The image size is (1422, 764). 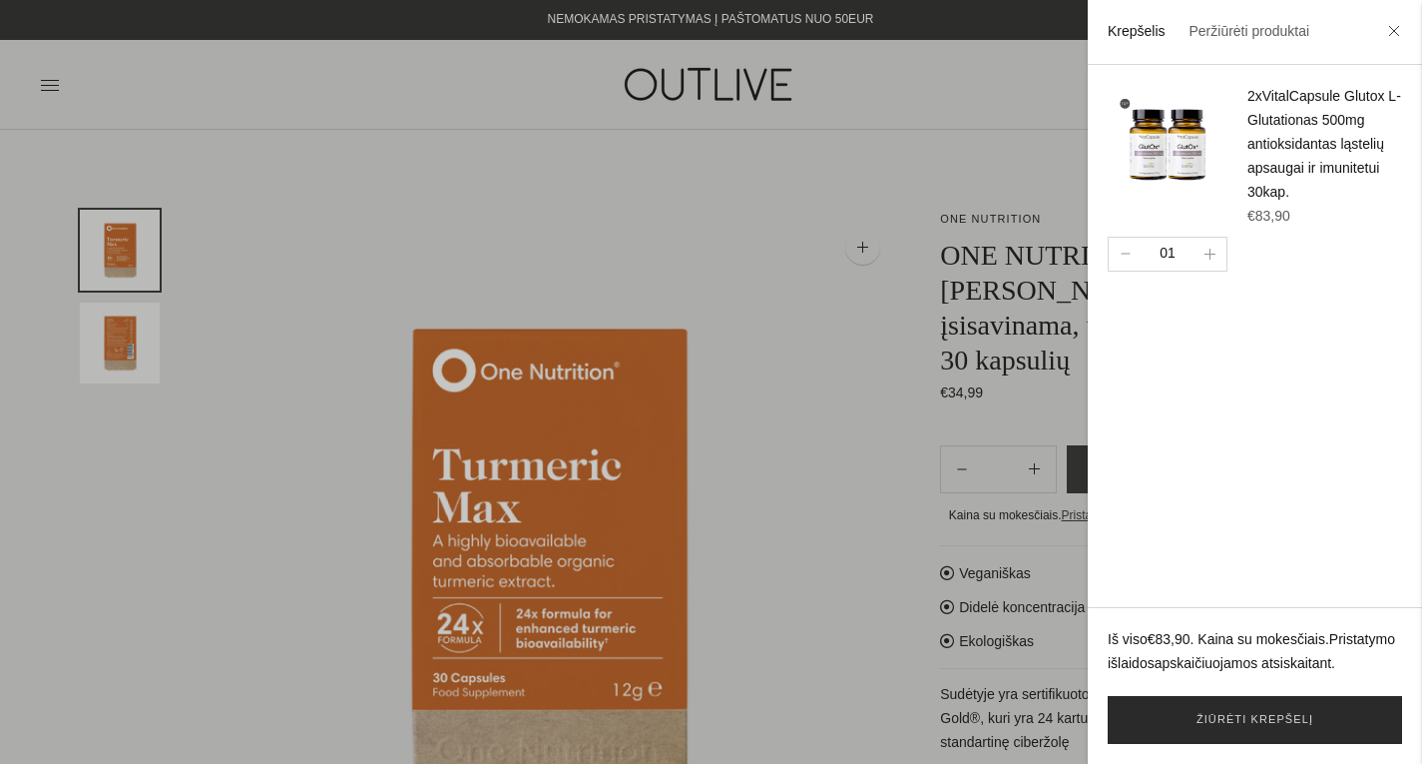 What do you see at coordinates (1324, 144) in the screenshot?
I see `a: 2xVitalCapsule Glutox L-Glutationas 500mg antioksidantas ląstelių apsaugai ir imunitetui 30kap.` at bounding box center [1324, 144].